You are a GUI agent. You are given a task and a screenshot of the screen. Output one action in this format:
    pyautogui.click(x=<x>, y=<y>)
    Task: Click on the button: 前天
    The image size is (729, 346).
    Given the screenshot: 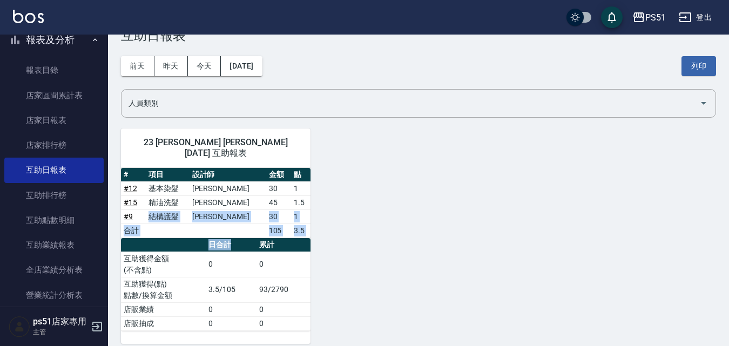 What is the action you would take?
    pyautogui.click(x=138, y=66)
    